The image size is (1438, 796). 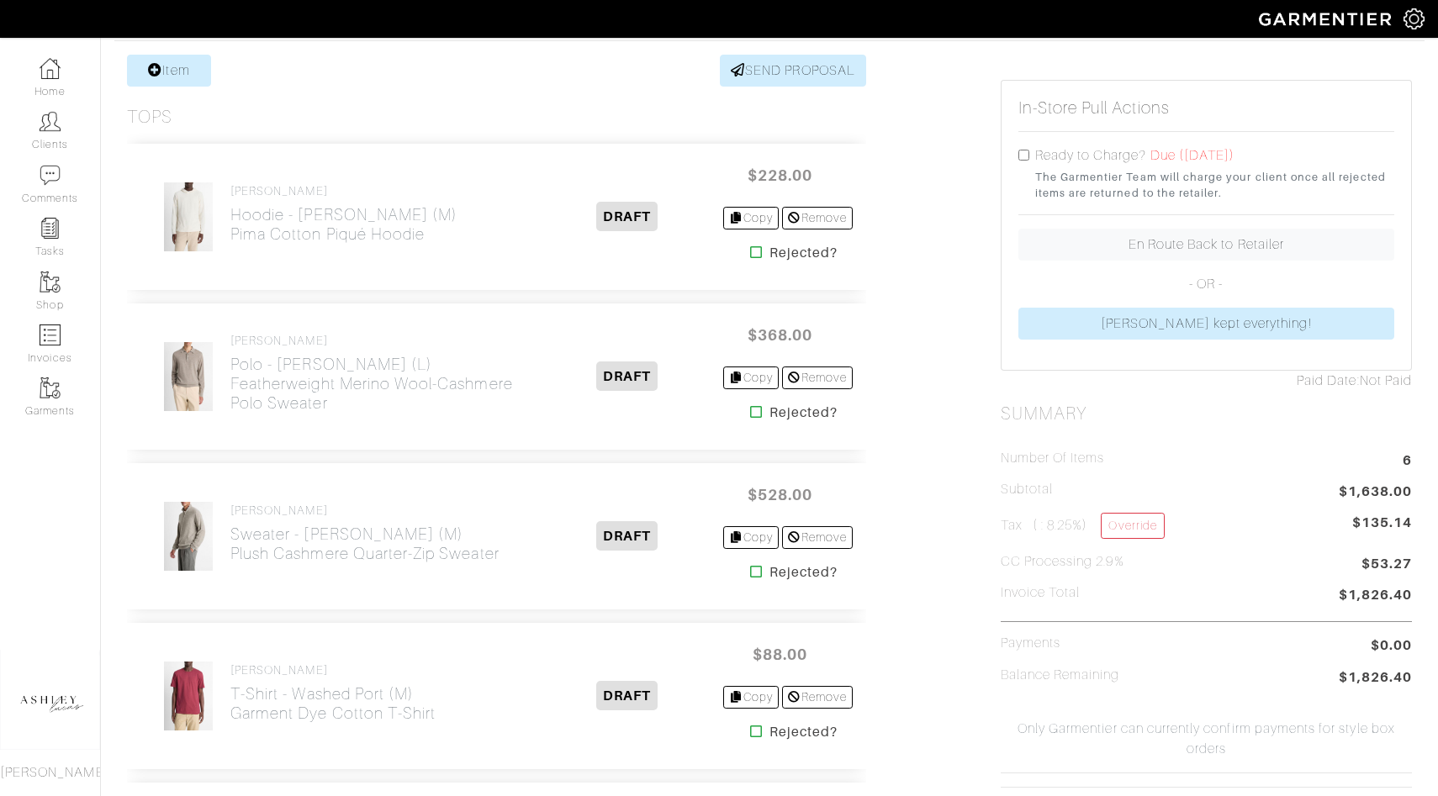 What do you see at coordinates (1030, 643) in the screenshot?
I see `h5: Payments` at bounding box center [1030, 643].